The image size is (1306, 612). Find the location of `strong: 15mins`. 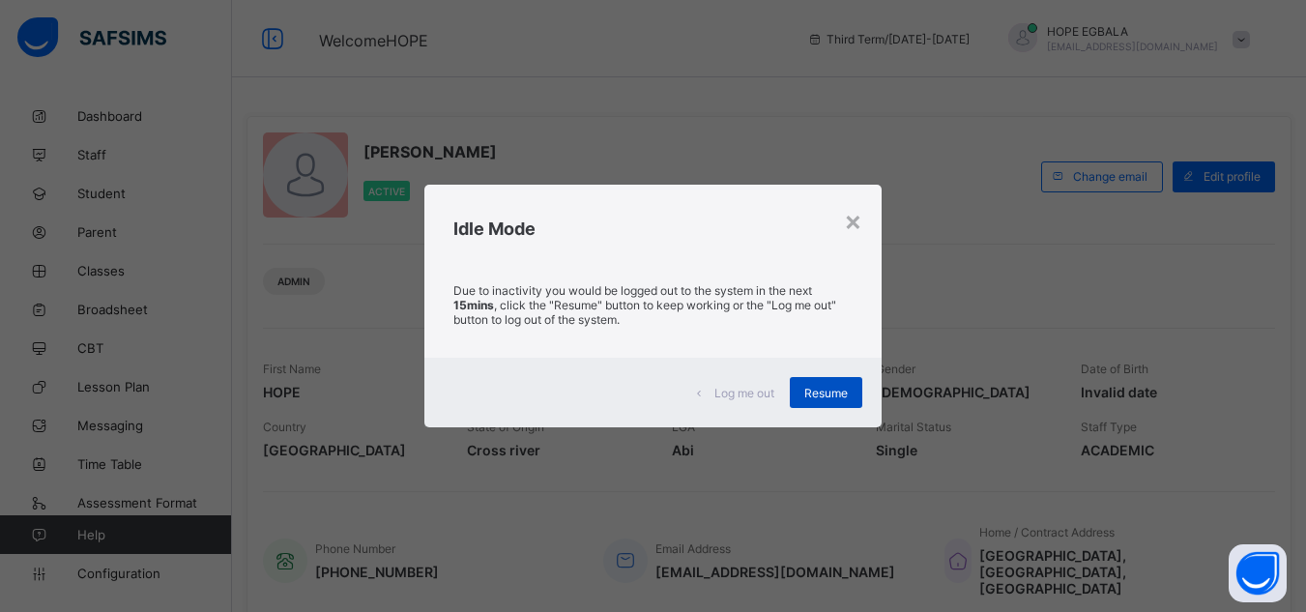

strong: 15mins is located at coordinates (474, 304).